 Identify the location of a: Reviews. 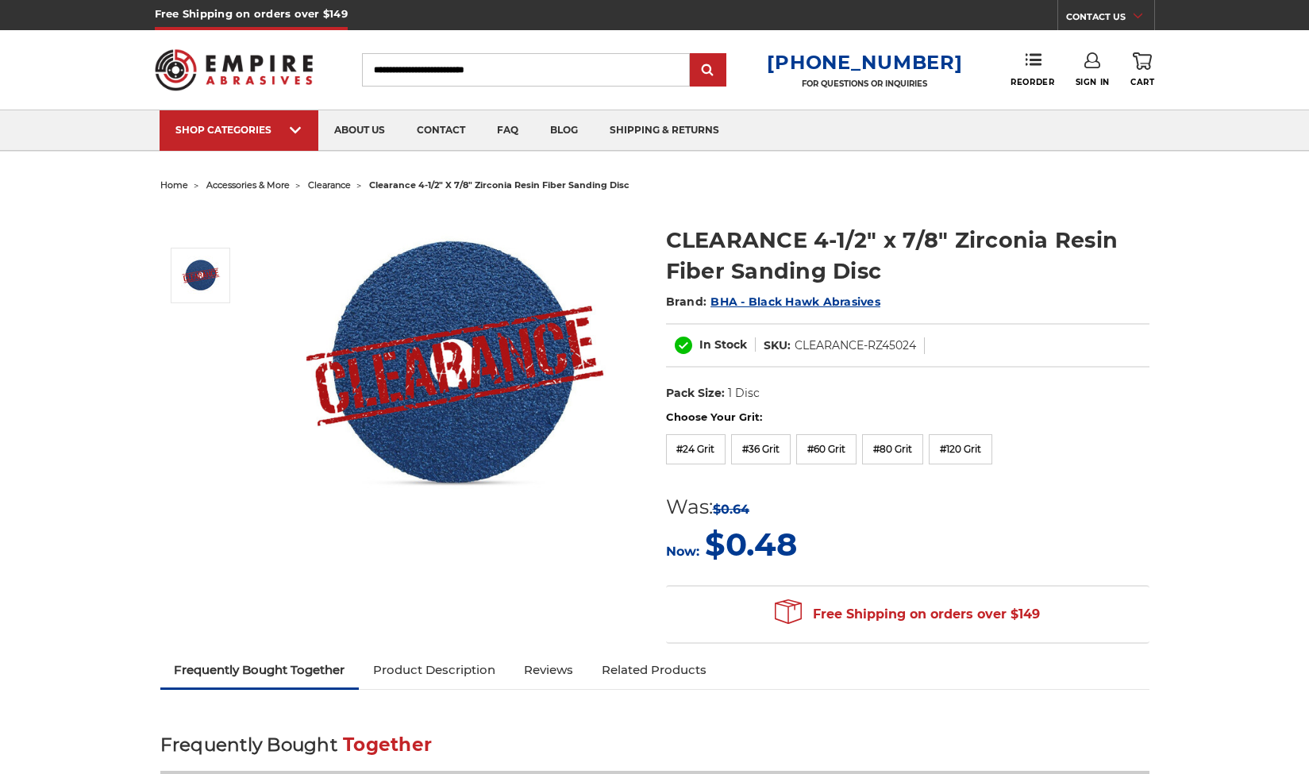
(549, 670).